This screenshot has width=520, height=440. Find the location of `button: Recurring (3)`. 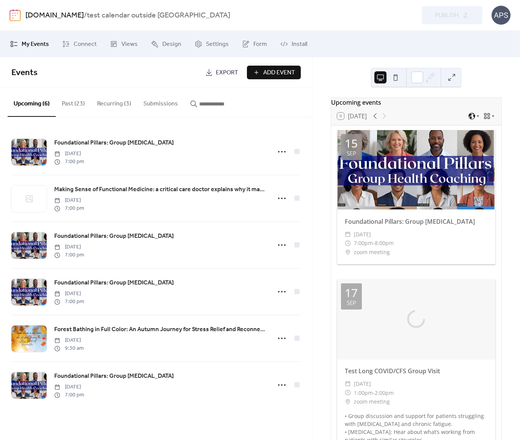

button: Recurring (3) is located at coordinates (114, 102).